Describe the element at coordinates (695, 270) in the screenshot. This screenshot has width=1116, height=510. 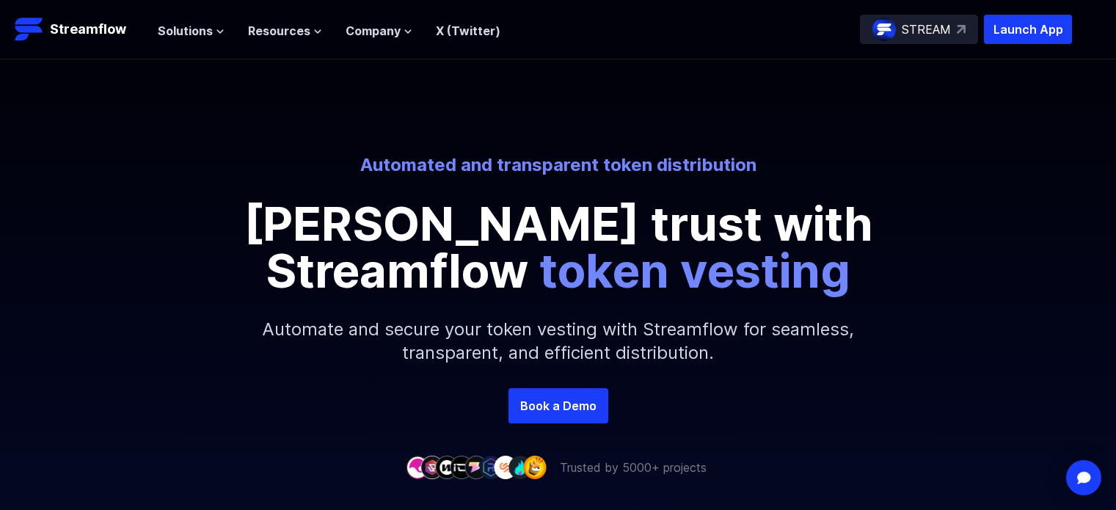
I see `span: token vesting` at that location.